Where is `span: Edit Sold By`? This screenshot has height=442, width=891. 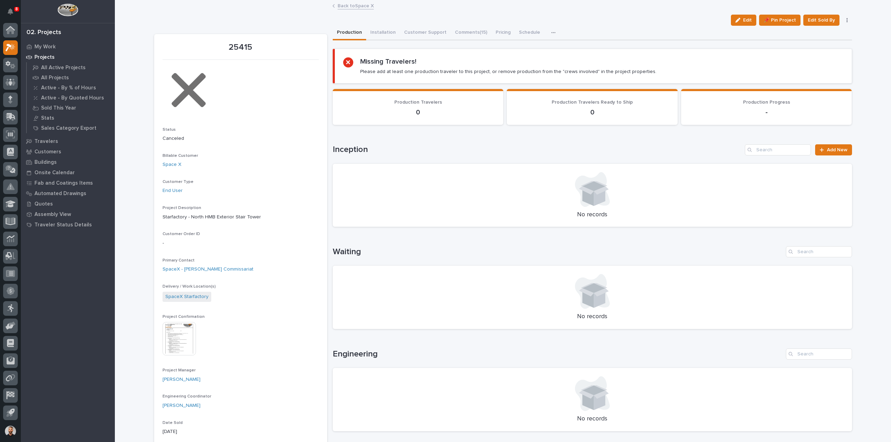
span: Edit Sold By is located at coordinates (822, 20).